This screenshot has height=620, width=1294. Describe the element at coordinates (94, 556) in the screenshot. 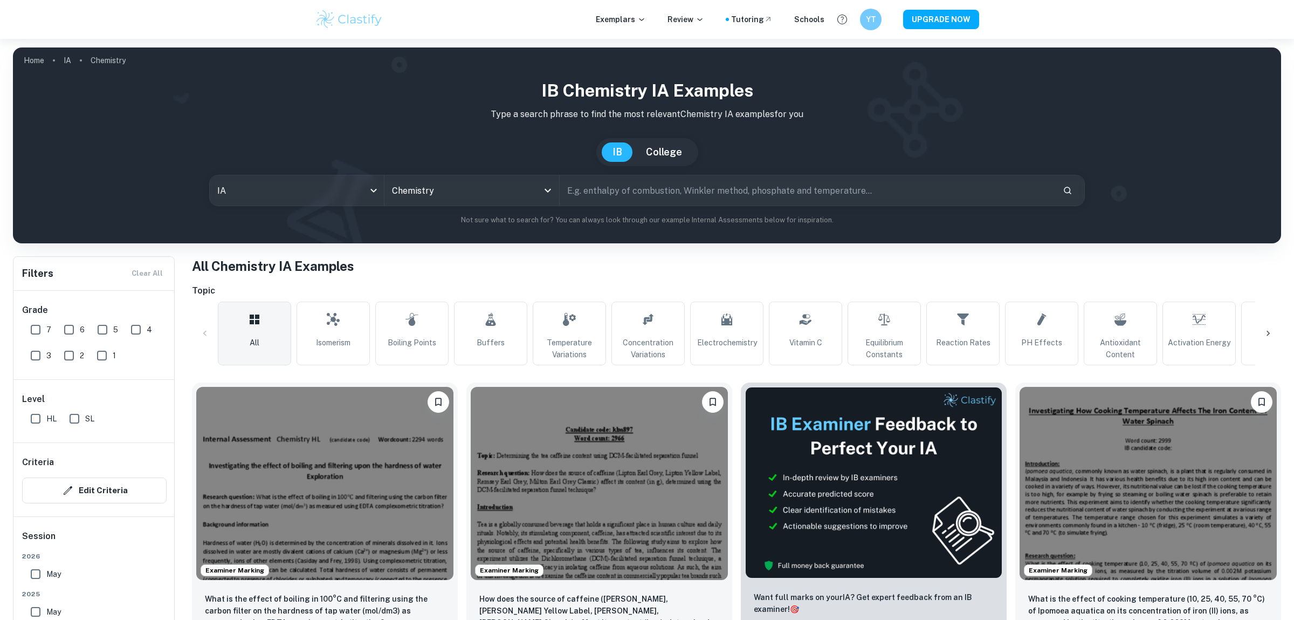

I see `span: 2026` at that location.